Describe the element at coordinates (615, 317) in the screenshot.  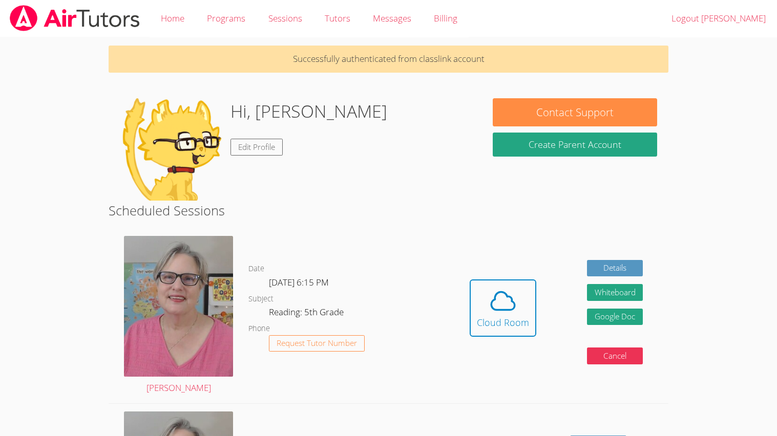
I see `a: Google Doc` at that location.